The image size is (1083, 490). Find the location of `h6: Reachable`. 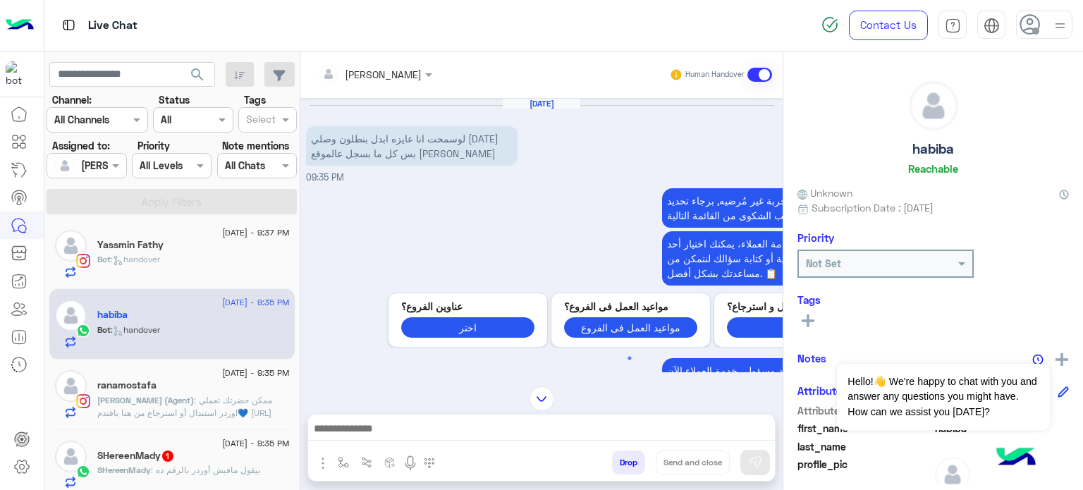

h6: Reachable is located at coordinates (933, 169).